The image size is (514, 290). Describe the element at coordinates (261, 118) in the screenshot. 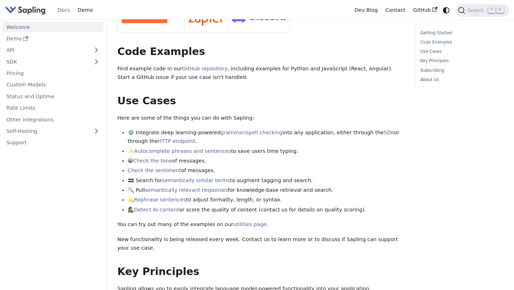

I see `p: Here are some of the things you can do with Sapling:` at that location.